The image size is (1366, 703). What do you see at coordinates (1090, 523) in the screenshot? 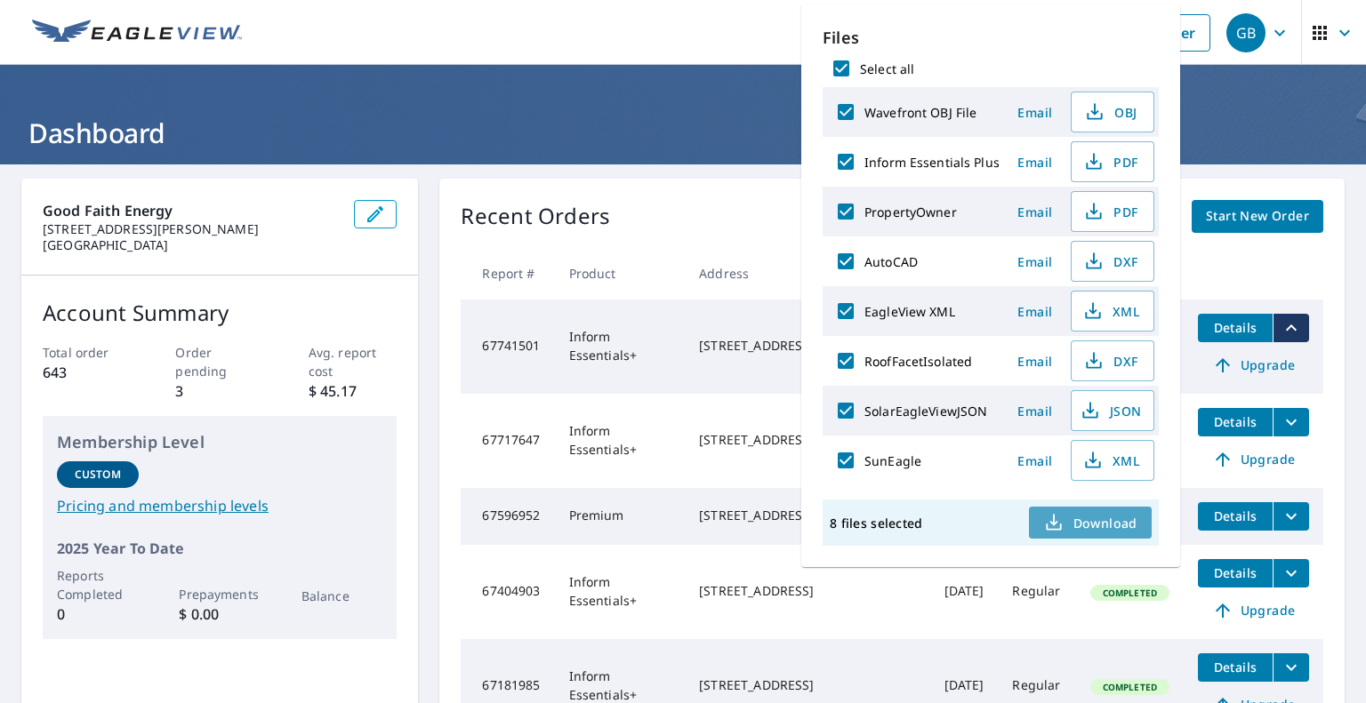
I see `span: Download` at bounding box center [1090, 523].